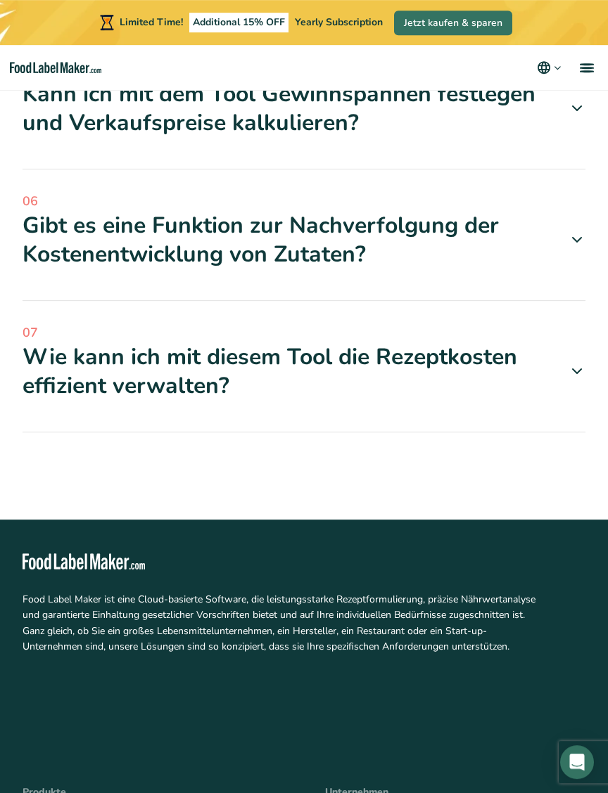 The image size is (608, 793). What do you see at coordinates (304, 201) in the screenshot?
I see `span: 06` at bounding box center [304, 201].